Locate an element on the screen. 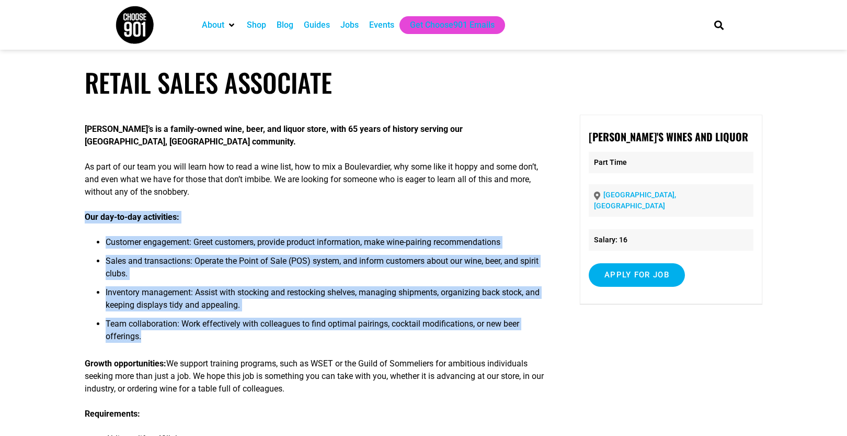 This screenshot has height=436, width=847. div: Shop is located at coordinates (256, 25).